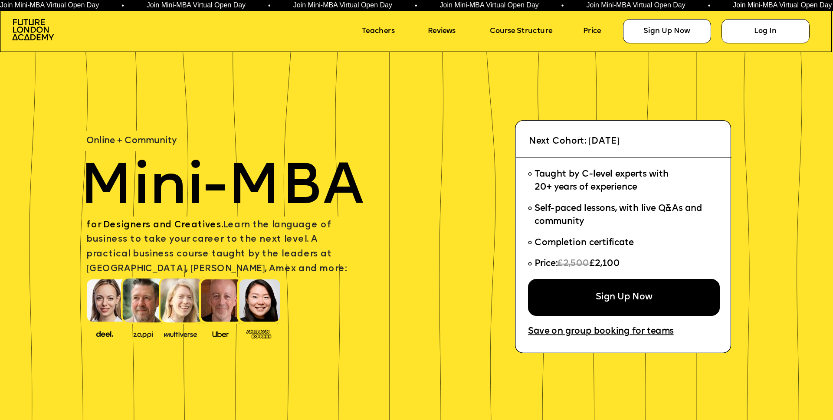  What do you see at coordinates (143, 333) in the screenshot?
I see `img: image-b2f1584c-cbf7-4a77-bbe0-f56ae6ee31f2.png` at bounding box center [143, 333].